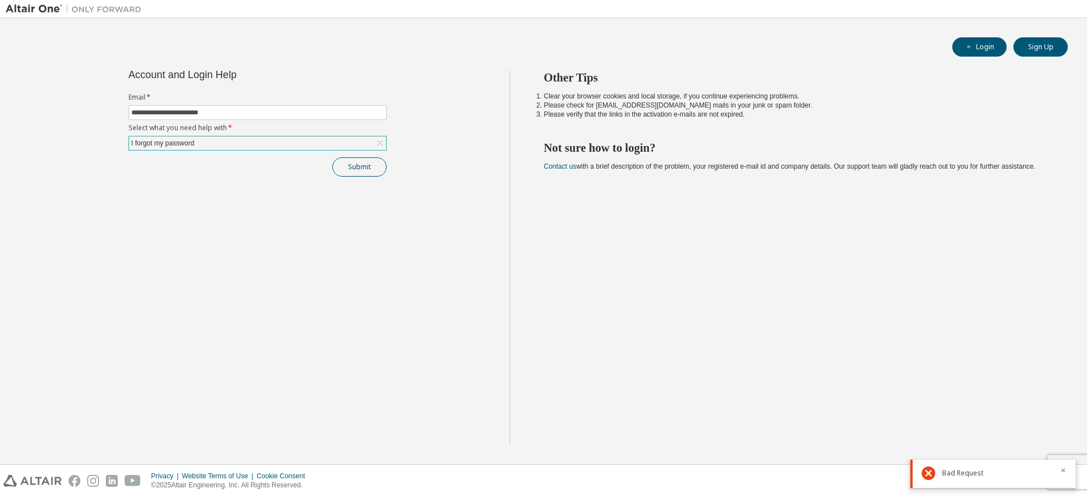 The width and height of the screenshot is (1087, 497). What do you see at coordinates (796, 148) in the screenshot?
I see `h2: Not sure how to login?` at bounding box center [796, 148].